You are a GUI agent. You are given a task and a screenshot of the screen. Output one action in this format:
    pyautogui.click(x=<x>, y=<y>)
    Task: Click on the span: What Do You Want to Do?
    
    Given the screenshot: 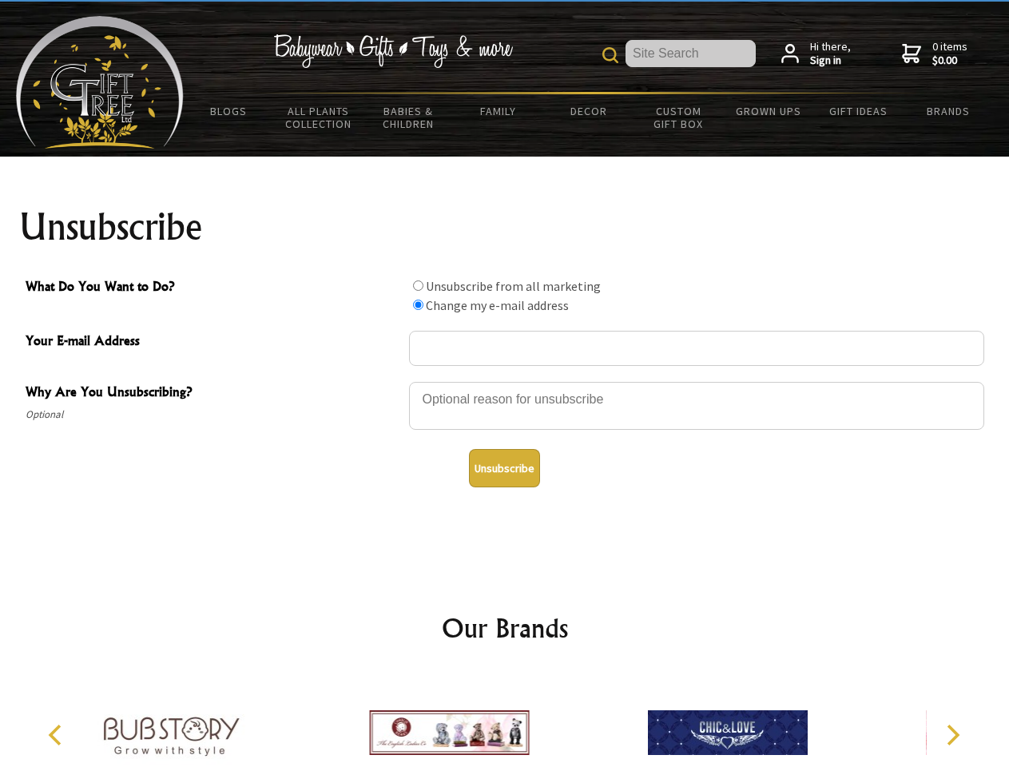 What is the action you would take?
    pyautogui.click(x=213, y=288)
    